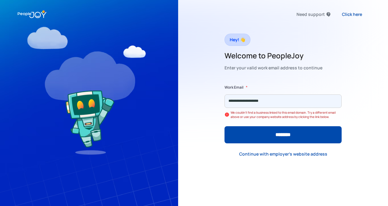 This screenshot has height=206, width=388. Describe the element at coordinates (283, 113) in the screenshot. I see `form: Form` at that location.